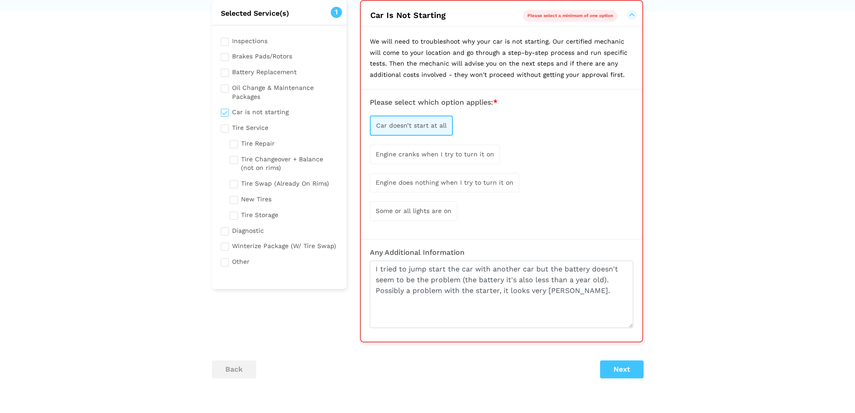 This screenshot has width=855, height=413. Describe the element at coordinates (570, 15) in the screenshot. I see `span: Please select a minimum of one option` at that location.